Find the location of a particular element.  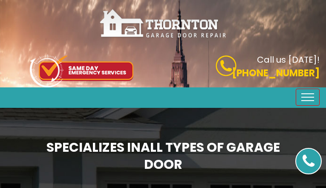

b: Specializes in is located at coordinates (163, 156).